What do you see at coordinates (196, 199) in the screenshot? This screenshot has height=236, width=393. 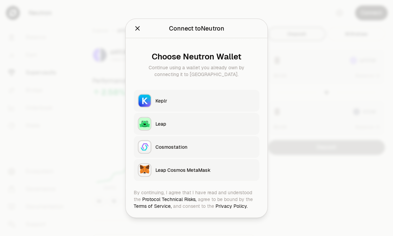 I see `div: By continuing, I agree that I have read and understood the agree to be bound by the and consent t...` at bounding box center [196, 199].